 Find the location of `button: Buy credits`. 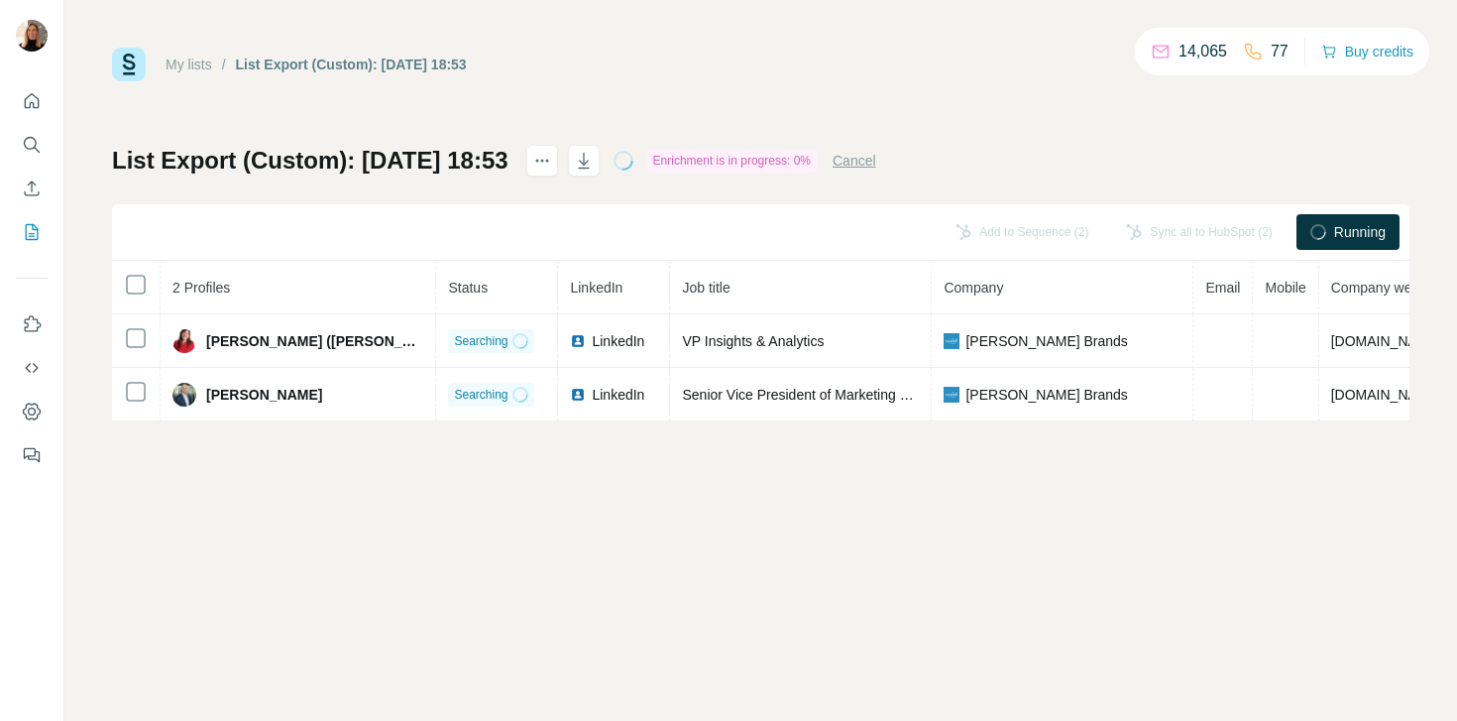

button: Buy credits is located at coordinates (1367, 52).